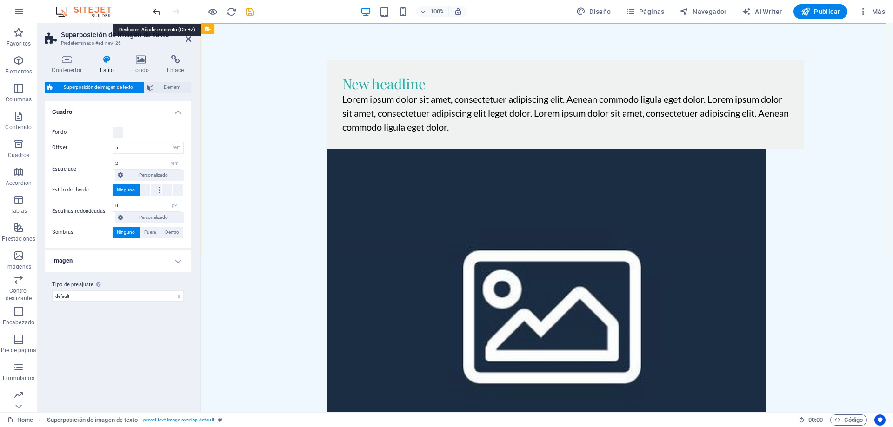  What do you see at coordinates (848, 420) in the screenshot?
I see `span: Código` at bounding box center [848, 420].